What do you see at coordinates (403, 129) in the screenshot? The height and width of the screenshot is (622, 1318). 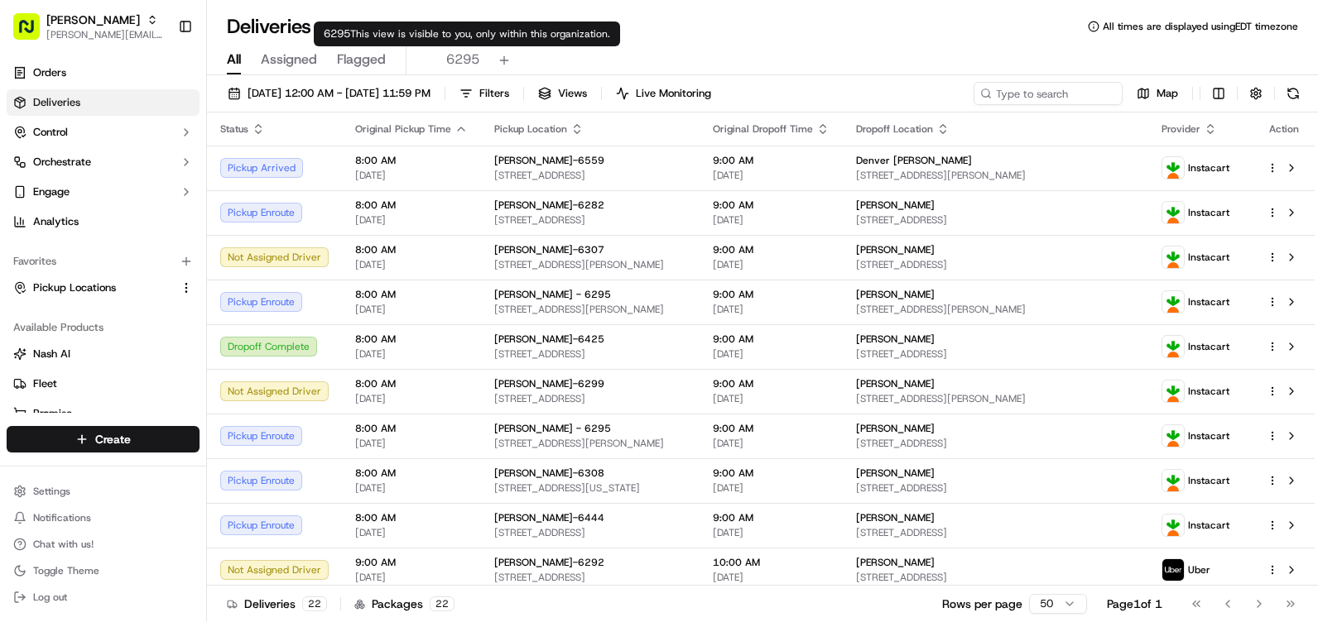 I see `span: Original Pickup Time` at bounding box center [403, 129].